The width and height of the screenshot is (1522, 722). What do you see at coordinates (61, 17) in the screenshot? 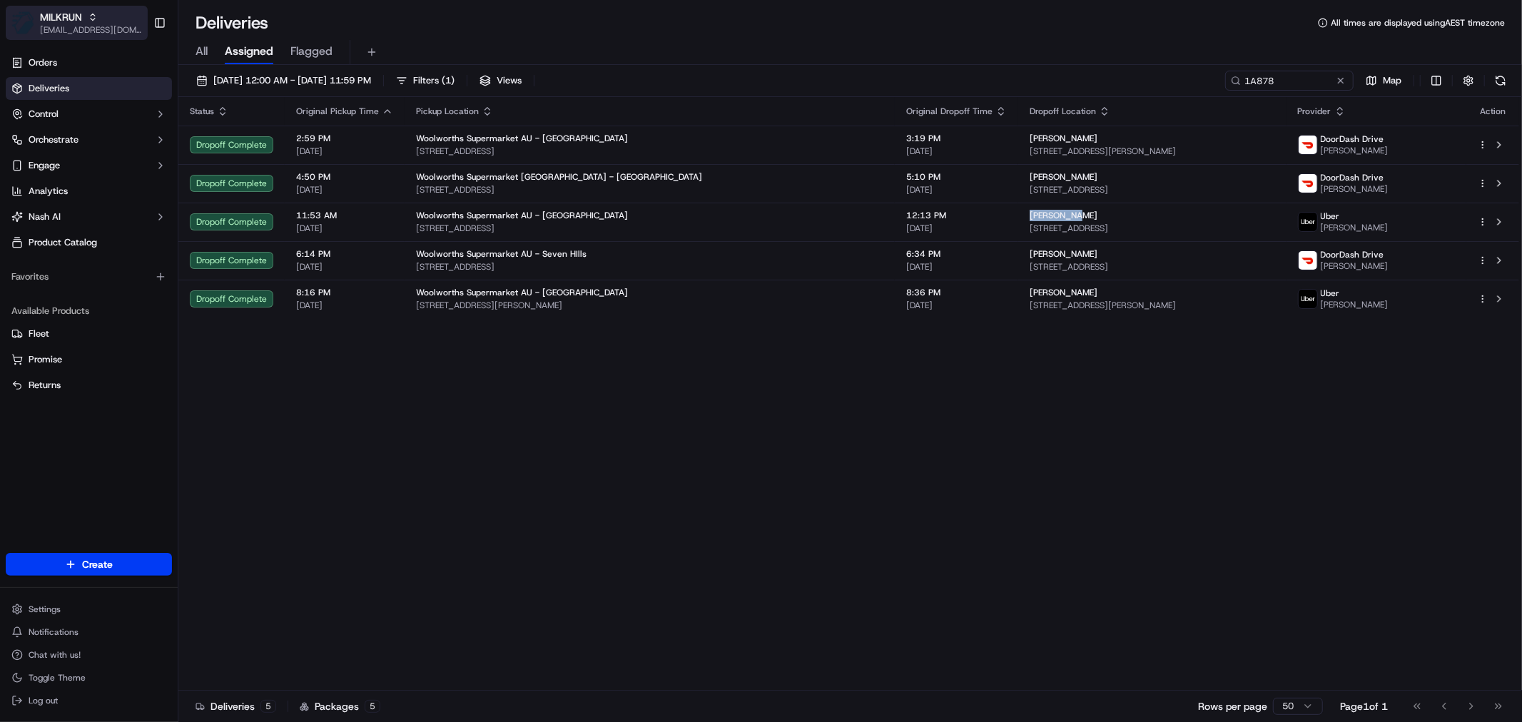
I see `button: MILKRUN` at bounding box center [61, 17].